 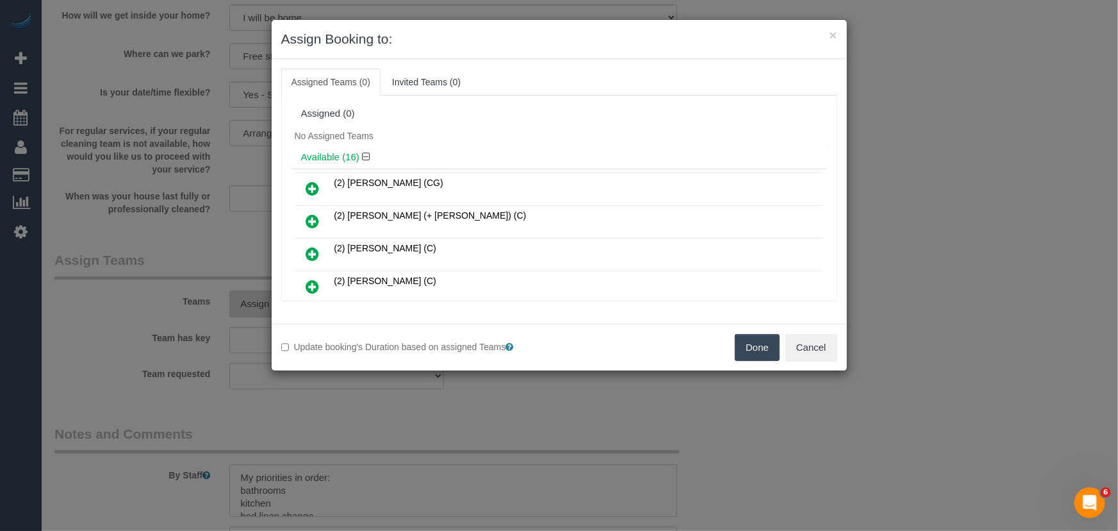 What do you see at coordinates (559, 157) in the screenshot?
I see `h4: Available (16)` at bounding box center [559, 157].